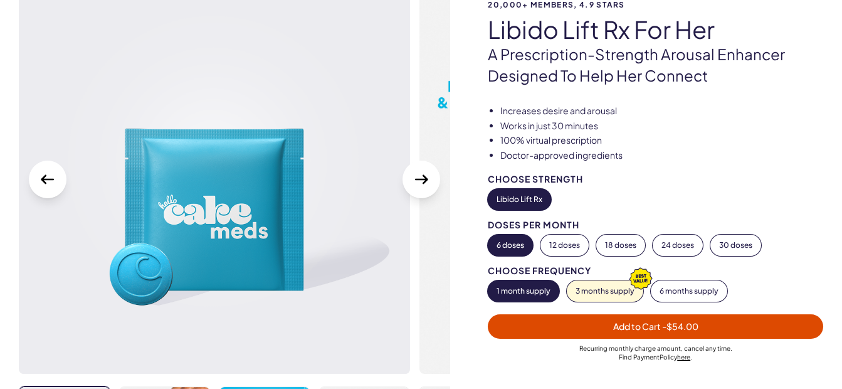 The width and height of the screenshot is (842, 389). What do you see at coordinates (48, 179) in the screenshot?
I see `button: Previous slide` at bounding box center [48, 179].